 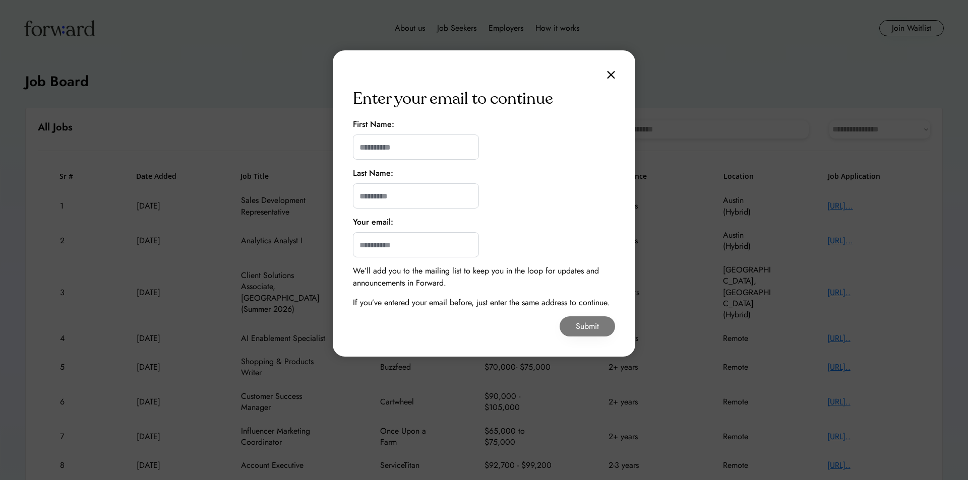 I want to click on div: First Name:, so click(x=373, y=124).